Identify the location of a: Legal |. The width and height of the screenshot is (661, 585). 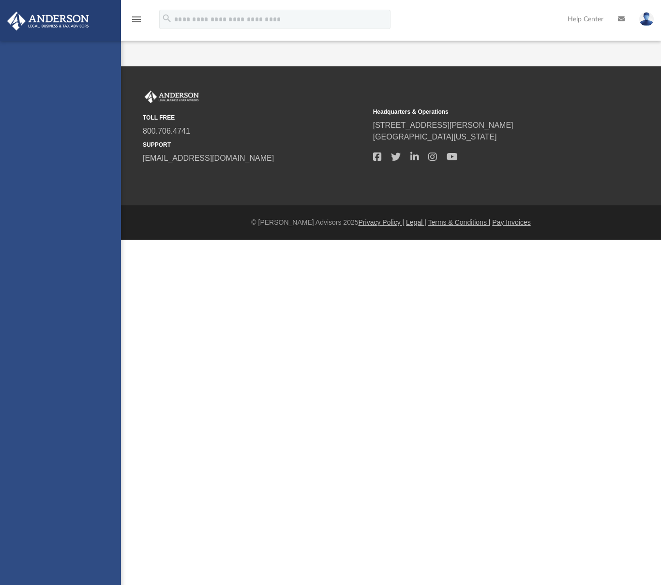
(416, 222).